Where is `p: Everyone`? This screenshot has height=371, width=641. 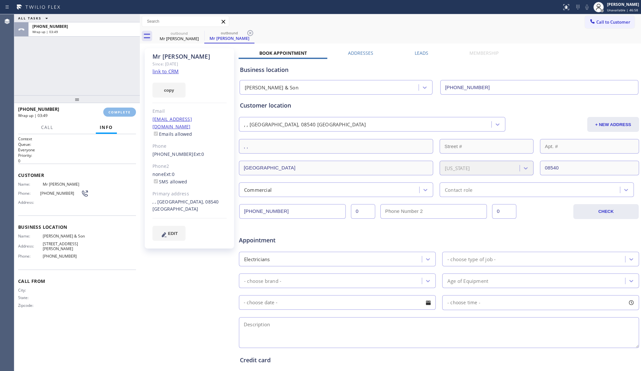
p: Everyone is located at coordinates (77, 150).